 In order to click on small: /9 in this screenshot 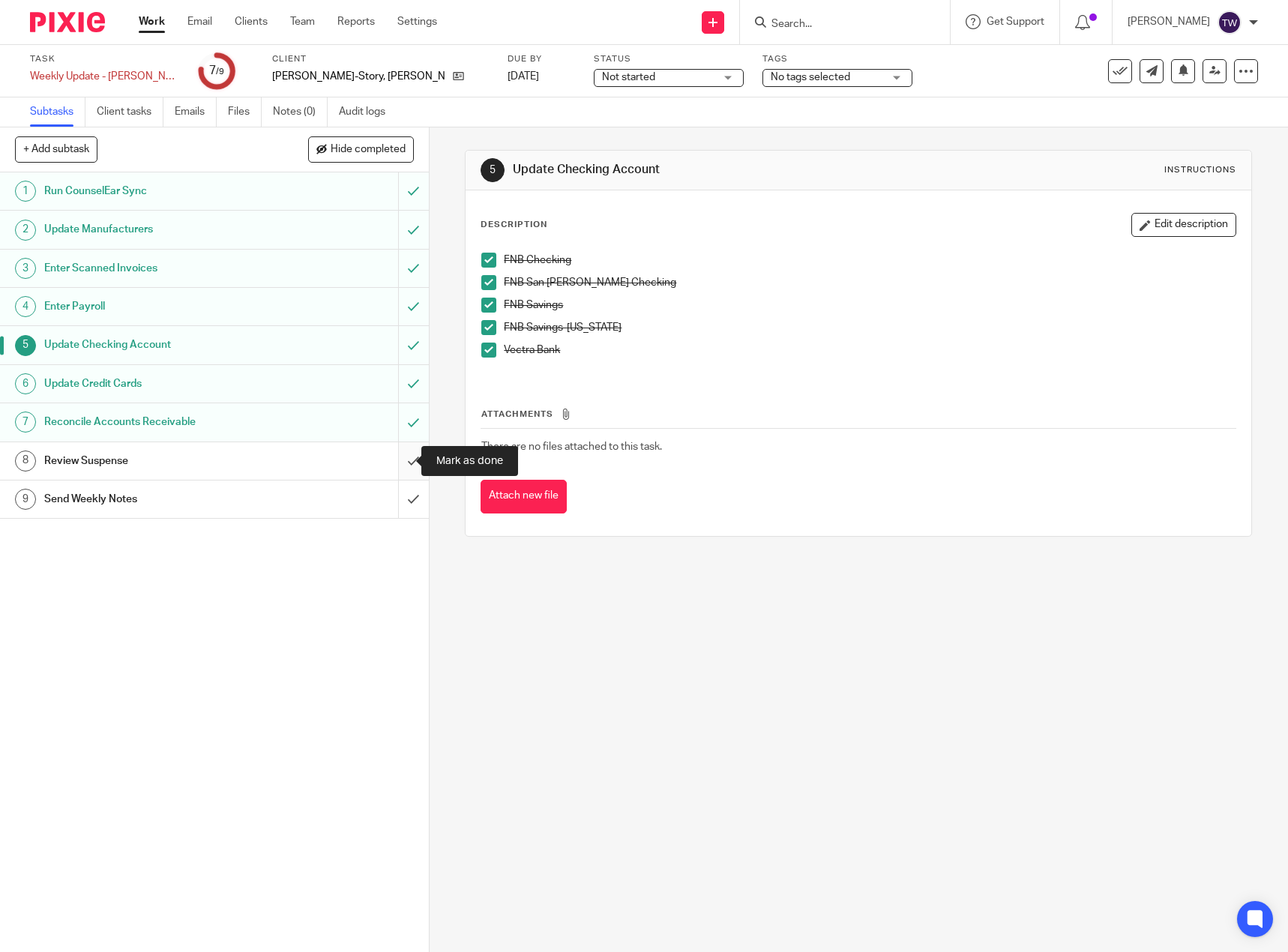, I will do `click(219, 71)`.